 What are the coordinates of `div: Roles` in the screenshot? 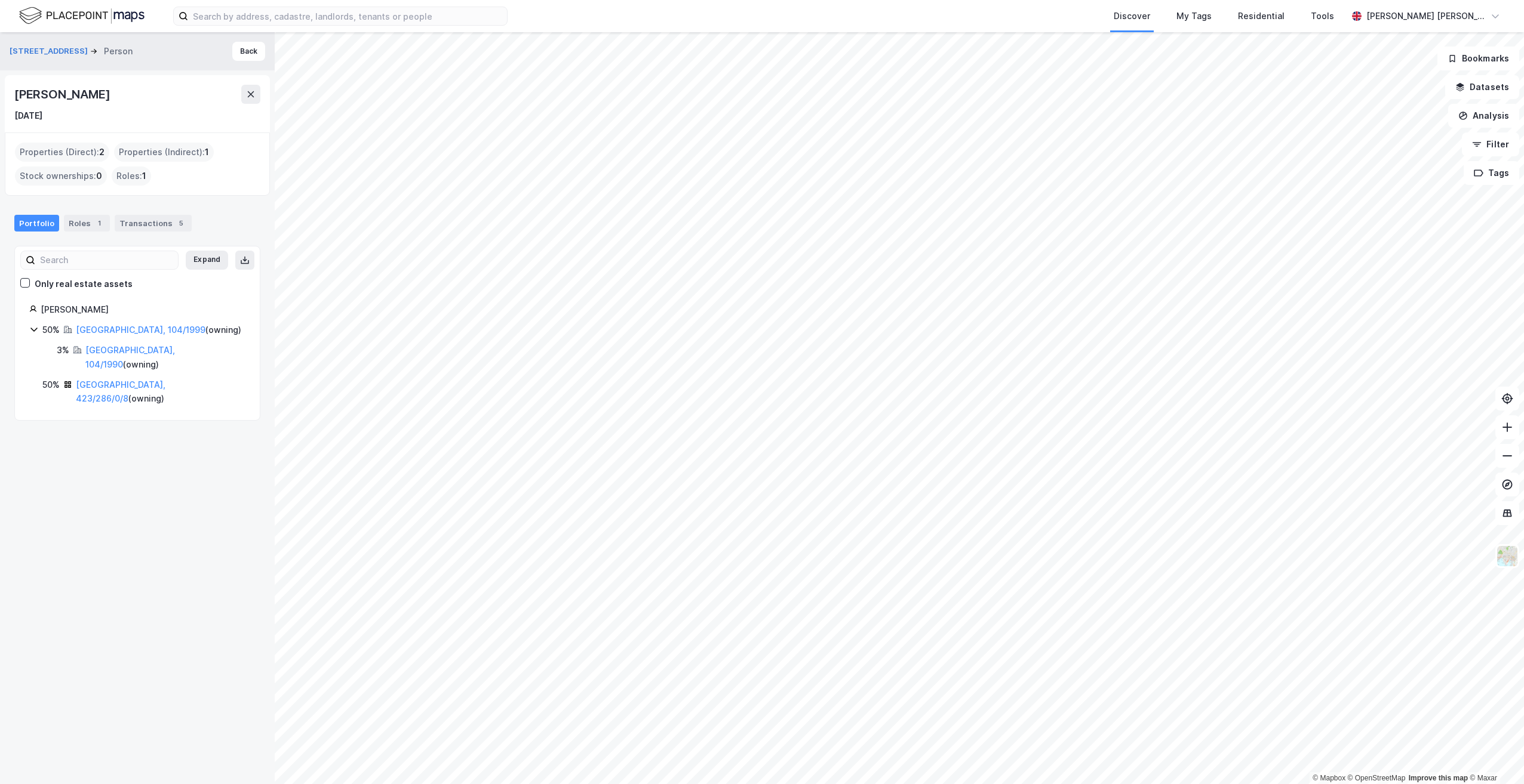 It's located at (87, 223).